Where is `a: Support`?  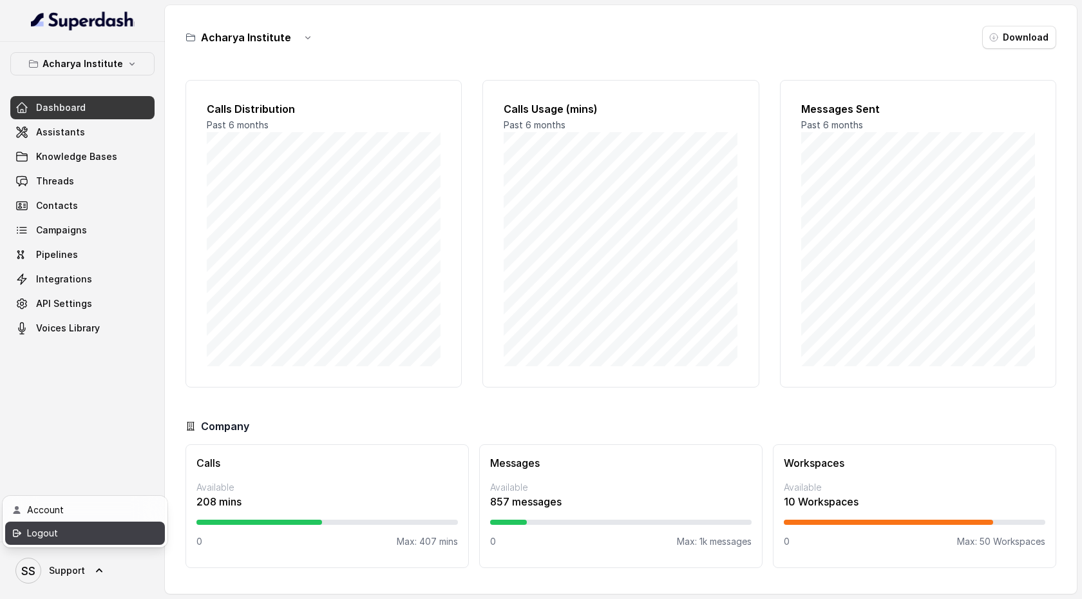
a: Support is located at coordinates (82, 570).